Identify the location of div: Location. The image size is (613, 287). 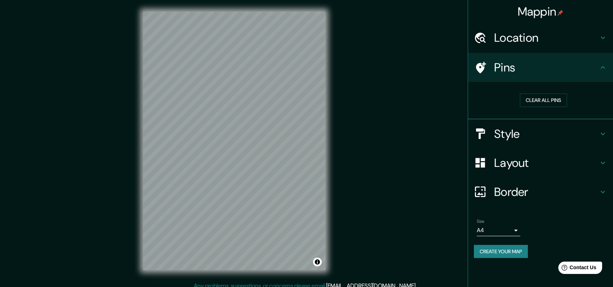
(541, 38).